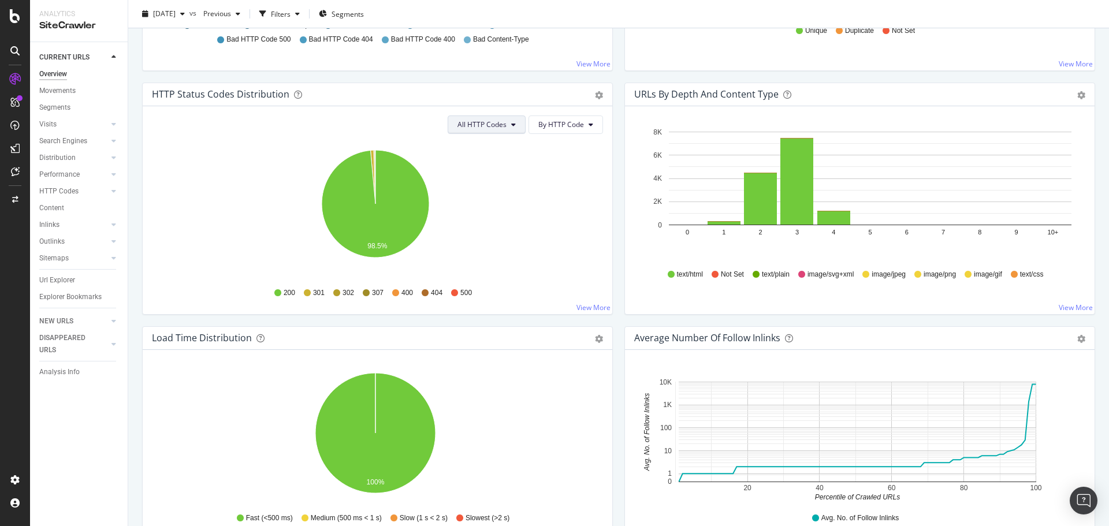  What do you see at coordinates (202, 338) in the screenshot?
I see `div: Load Time Distribution` at bounding box center [202, 338].